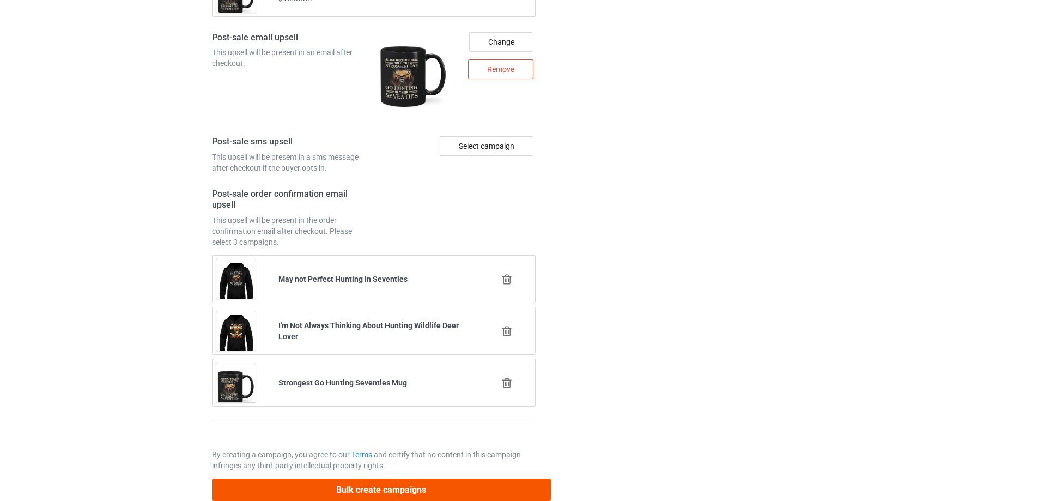  I want to click on b: Strongest Go Hunting Seventies Mug, so click(343, 383).